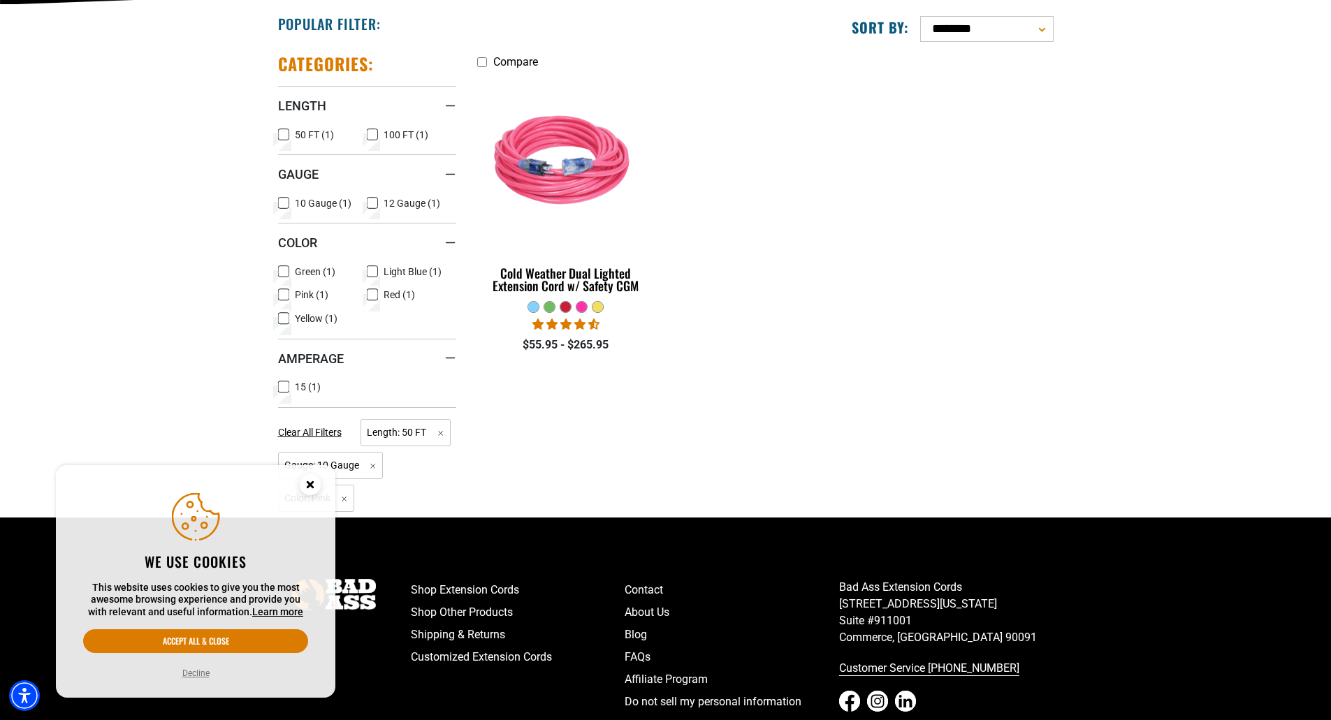 The height and width of the screenshot is (720, 1331). Describe the element at coordinates (298, 242) in the screenshot. I see `span: Color` at that location.